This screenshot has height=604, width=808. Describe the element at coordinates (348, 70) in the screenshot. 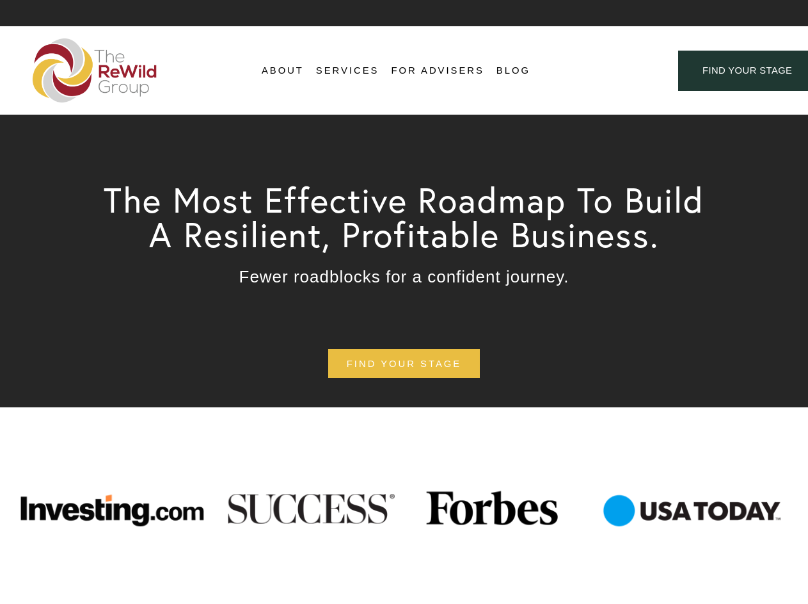

I see `span: Services` at that location.